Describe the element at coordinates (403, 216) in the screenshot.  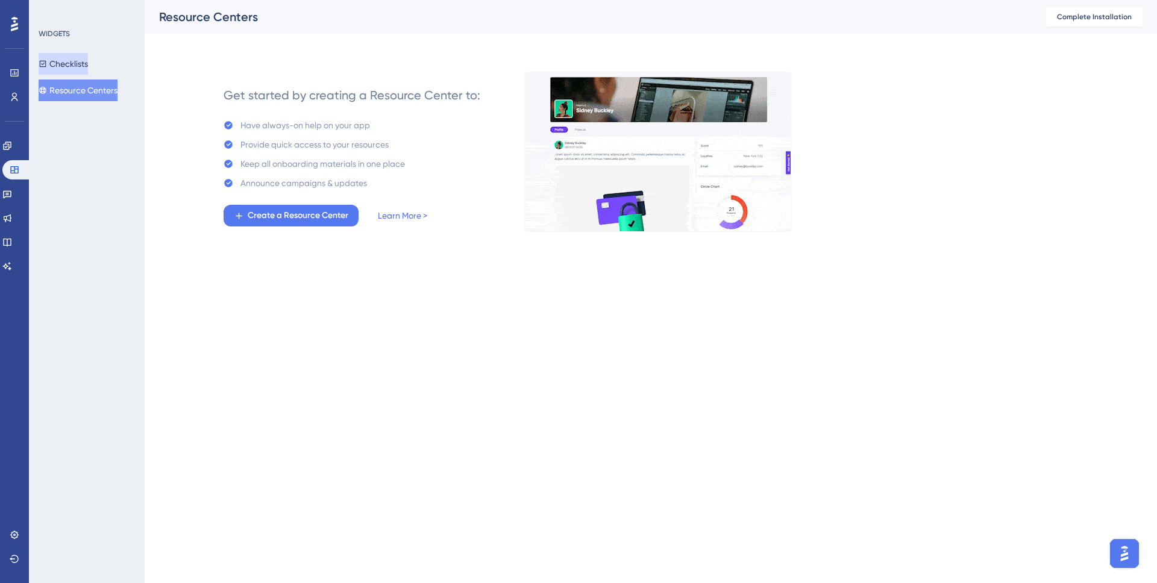
I see `a: Learn More >` at that location.